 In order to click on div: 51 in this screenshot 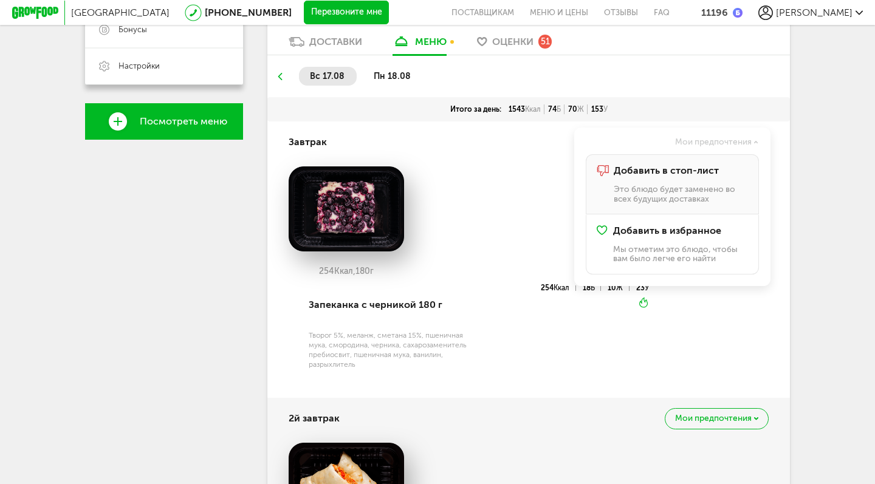, I will do `click(545, 41)`.